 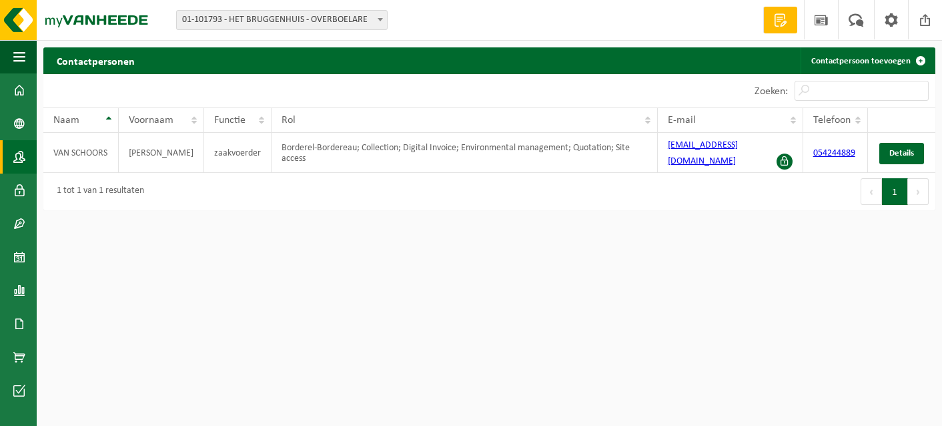 I want to click on span: Naam, so click(x=66, y=120).